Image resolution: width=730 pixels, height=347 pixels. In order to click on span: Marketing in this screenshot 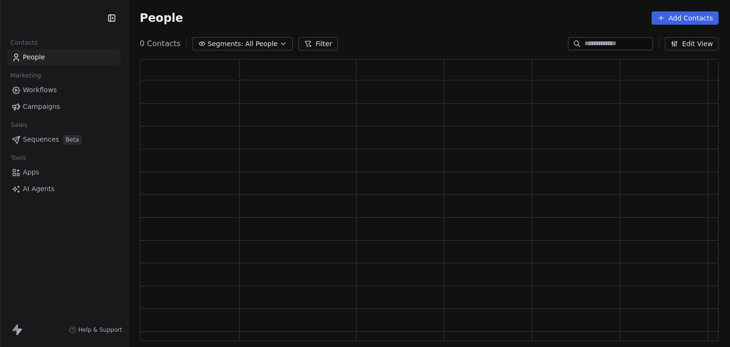, I will do `click(26, 76)`.